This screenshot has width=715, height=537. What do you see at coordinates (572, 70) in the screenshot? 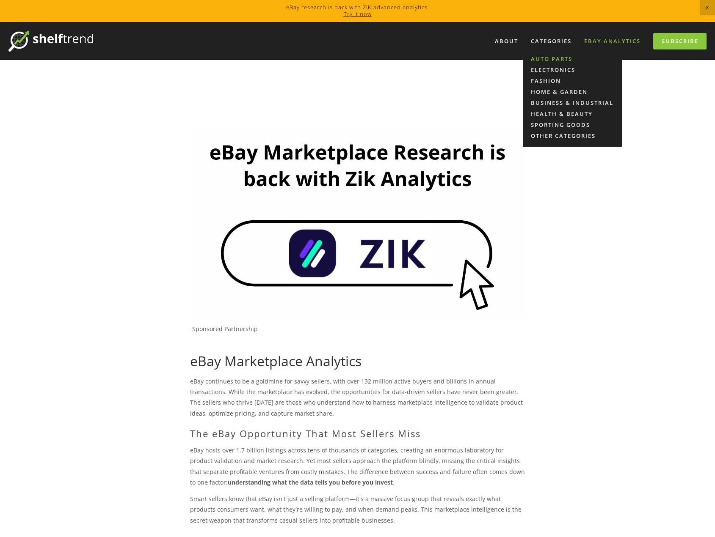
I see `a: Electronics` at bounding box center [572, 70].